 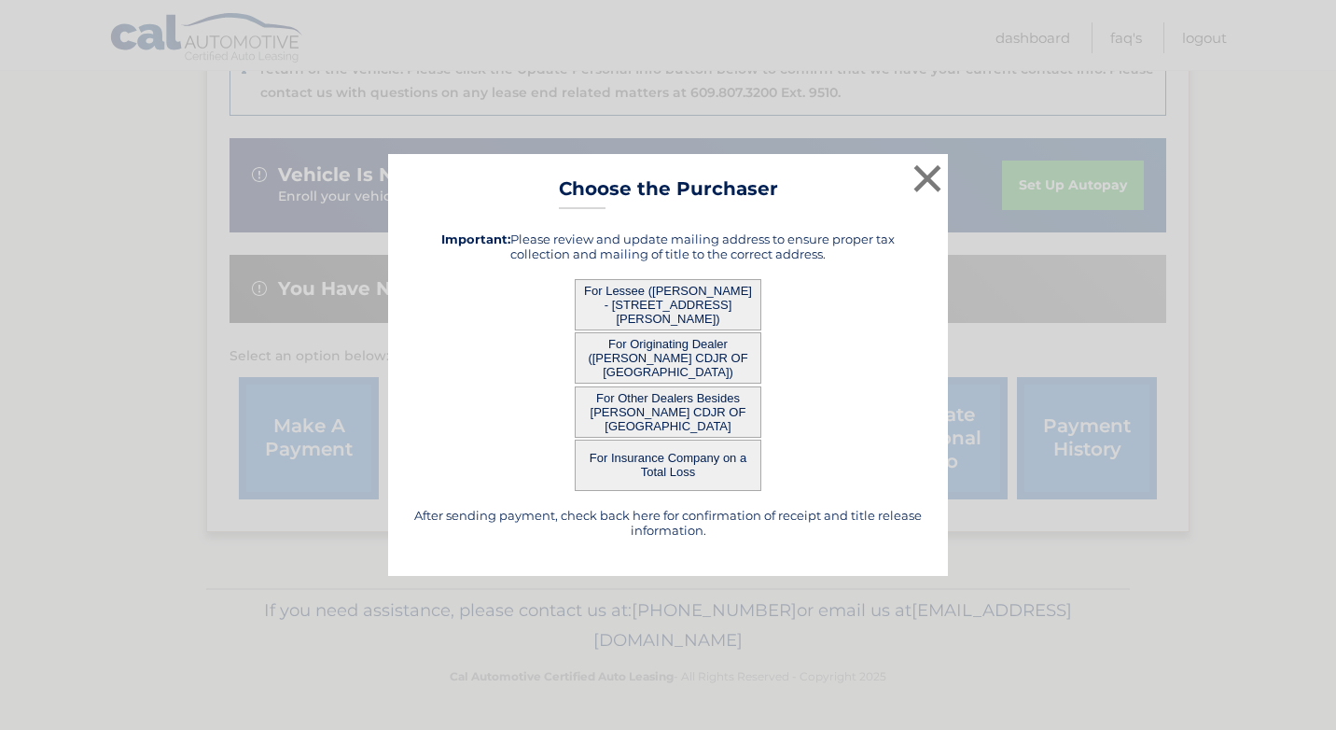 I want to click on strong: Important:, so click(x=476, y=239).